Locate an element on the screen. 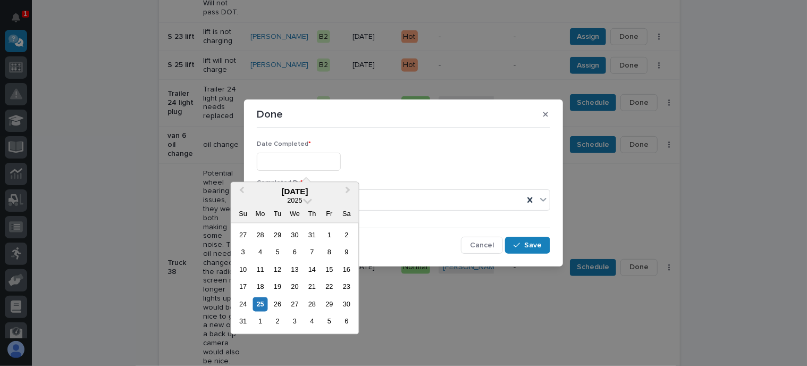  div: We is located at coordinates (294, 214).